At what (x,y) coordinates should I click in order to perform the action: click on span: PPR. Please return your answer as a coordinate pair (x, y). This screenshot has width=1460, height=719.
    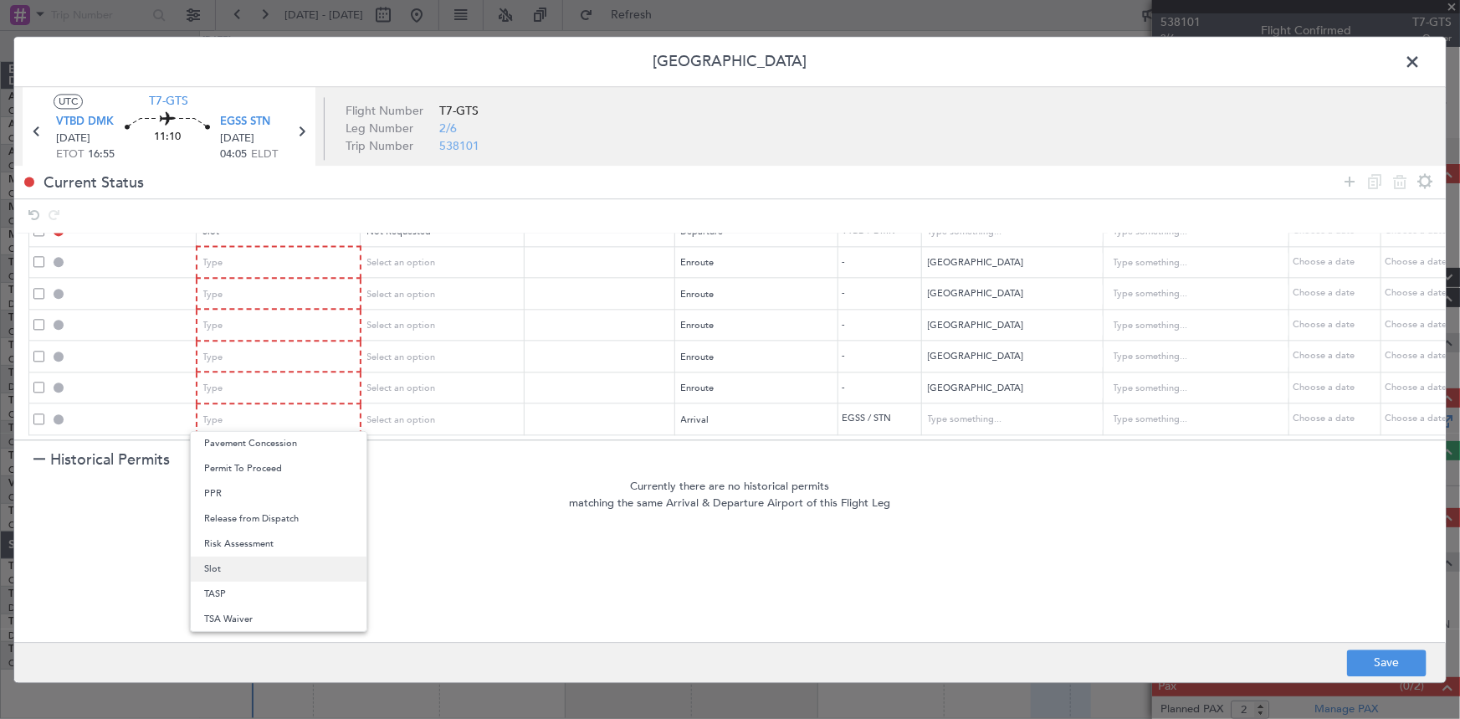
    Looking at the image, I should click on (279, 494).